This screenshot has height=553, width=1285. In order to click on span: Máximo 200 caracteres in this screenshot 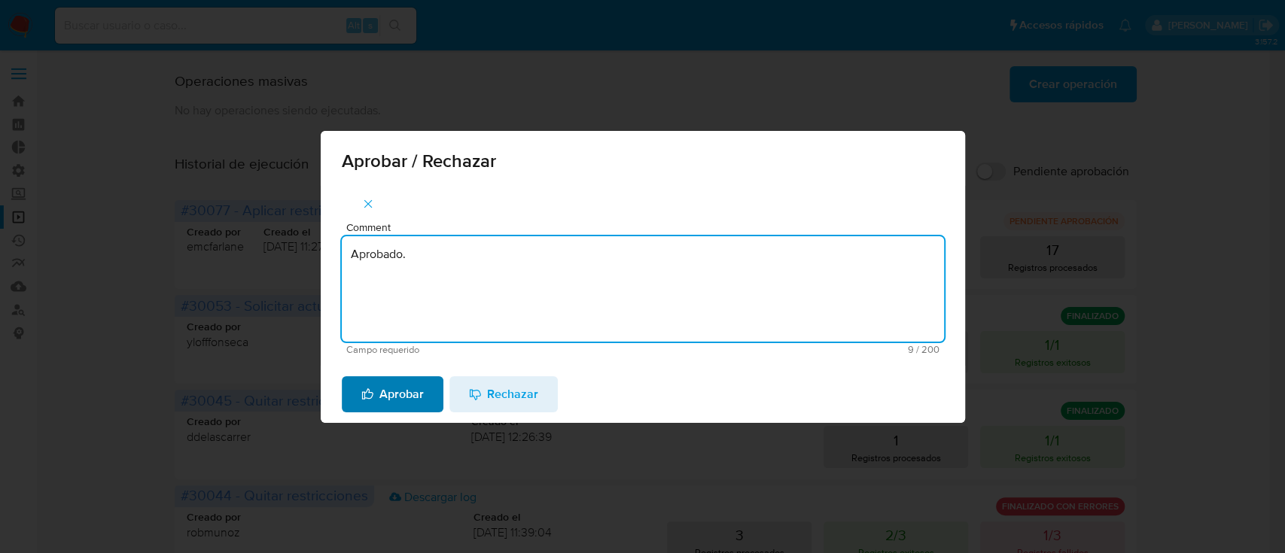, I will do `click(791, 349)`.